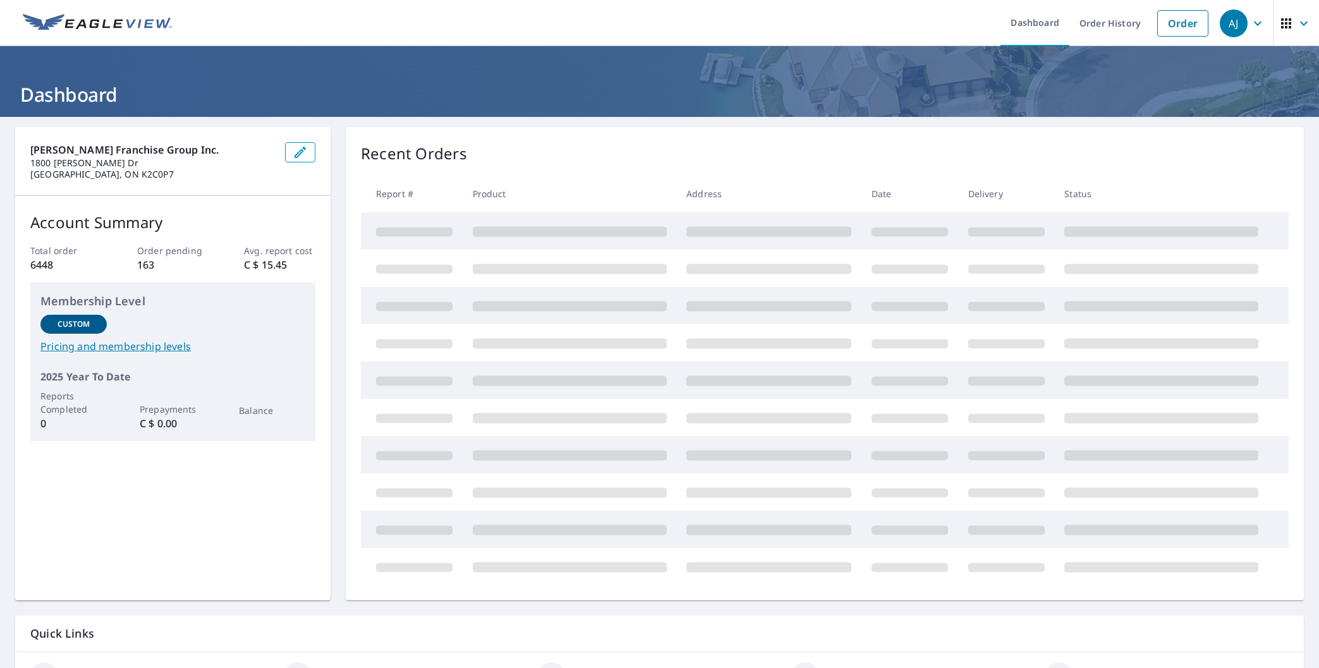  Describe the element at coordinates (279, 250) in the screenshot. I see `p: Avg. report cost` at that location.